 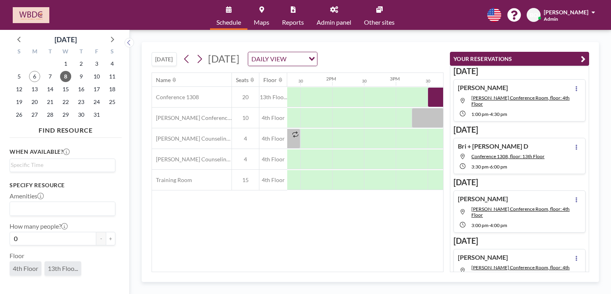 What do you see at coordinates (262, 22) in the screenshot?
I see `span: Maps` at bounding box center [262, 22].